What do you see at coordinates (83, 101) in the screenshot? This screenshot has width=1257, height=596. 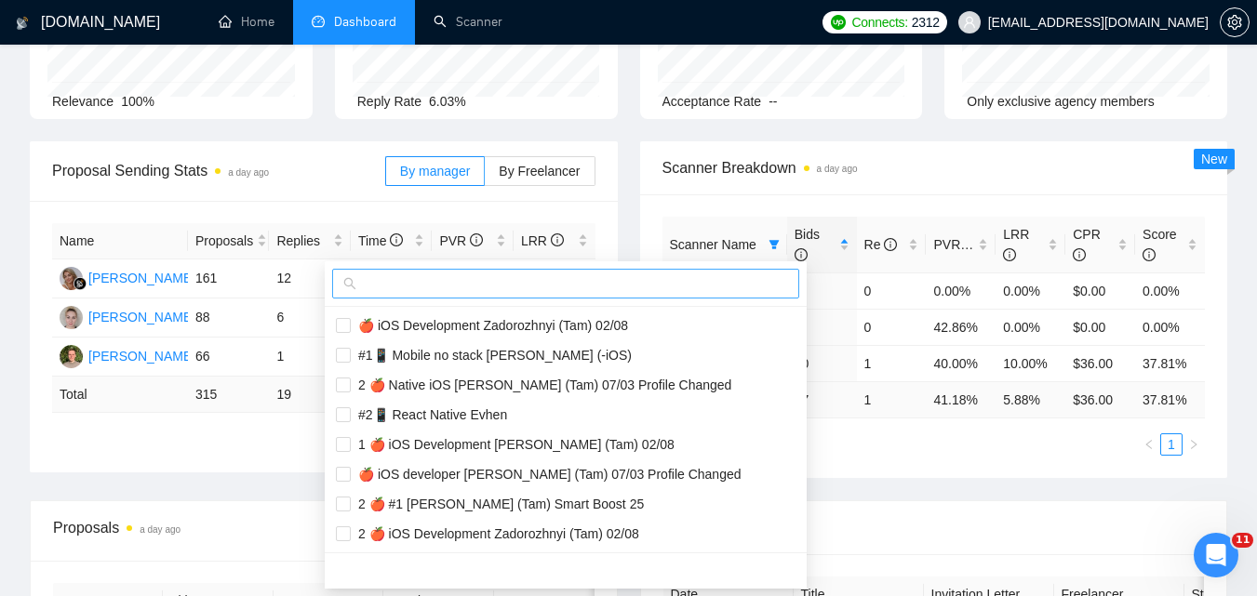 I see `span: Relevance` at bounding box center [83, 101].